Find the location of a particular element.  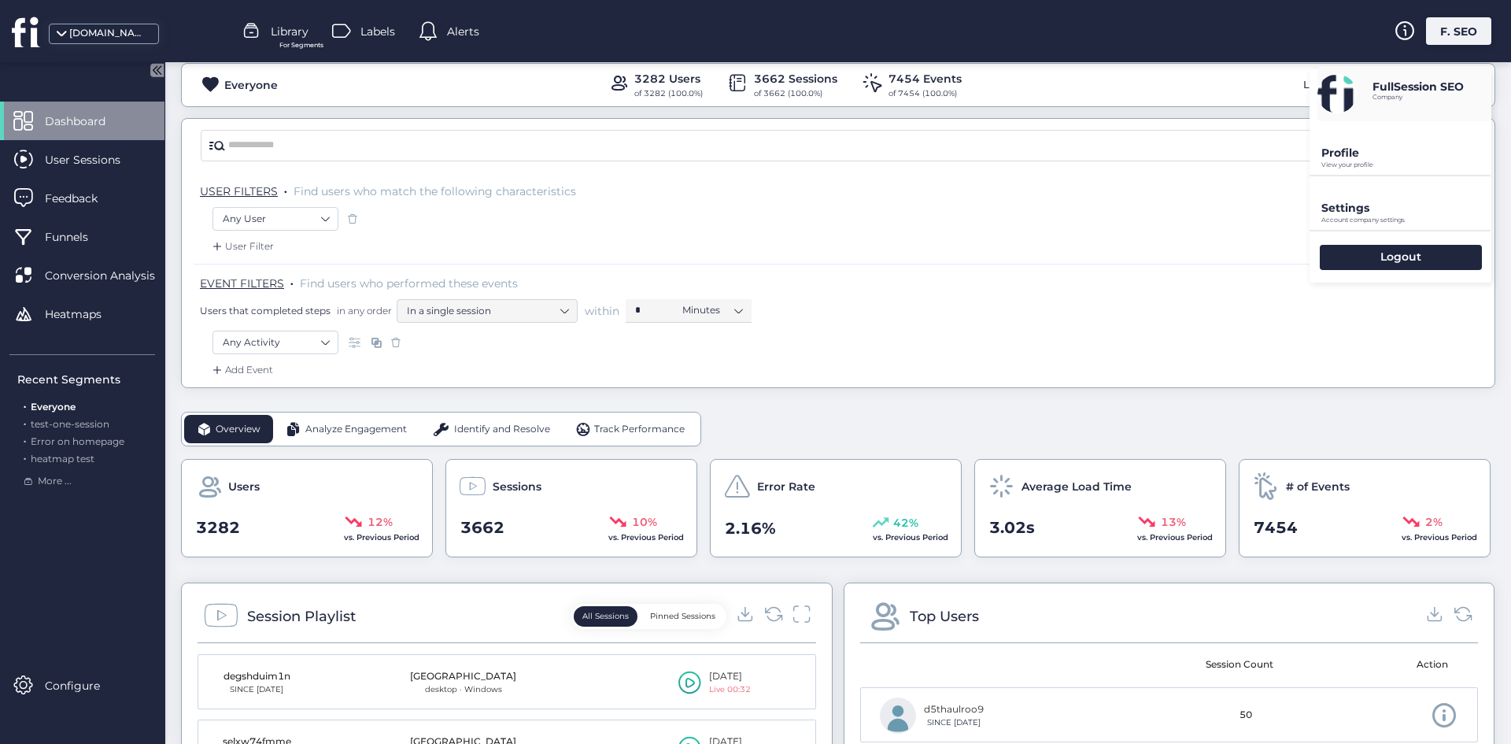

div: Live 00:32 is located at coordinates (729, 689).